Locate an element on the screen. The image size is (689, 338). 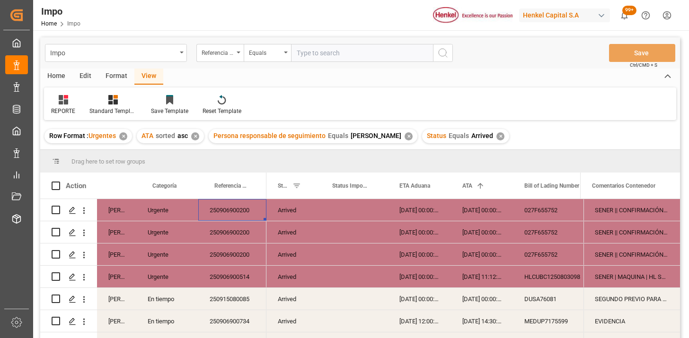
div: Edit is located at coordinates (85, 77).